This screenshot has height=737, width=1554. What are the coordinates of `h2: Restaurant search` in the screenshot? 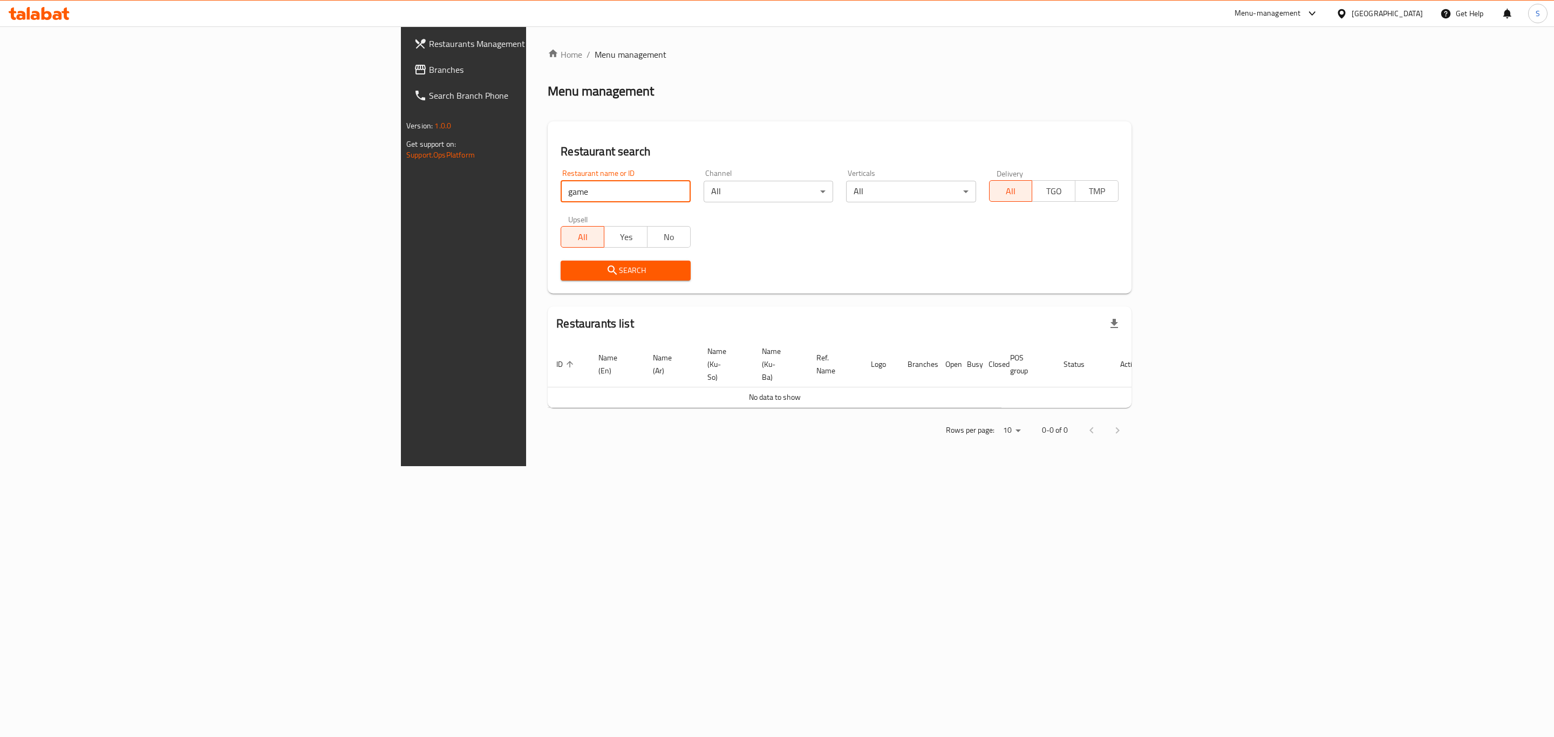 It's located at (840, 152).